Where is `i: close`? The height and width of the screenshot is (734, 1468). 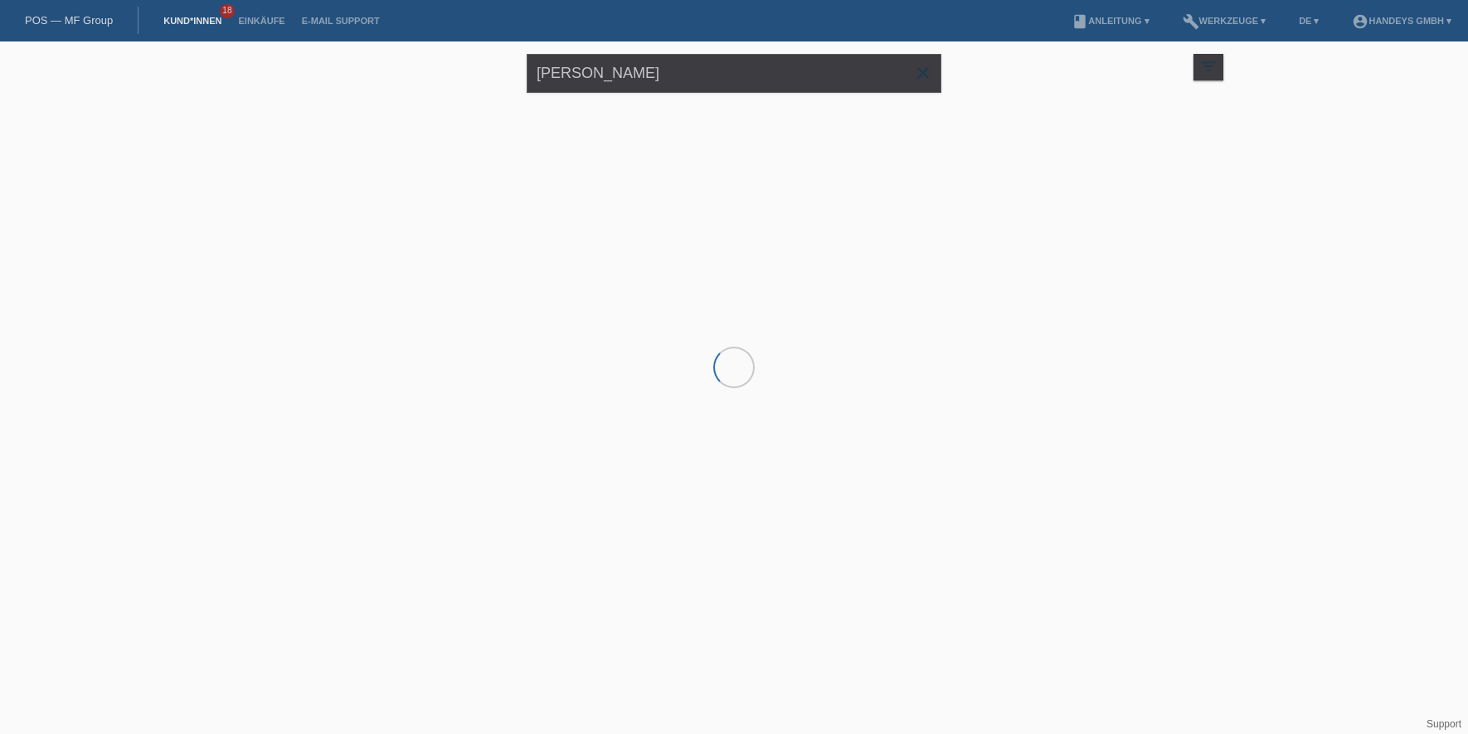
i: close is located at coordinates (923, 73).